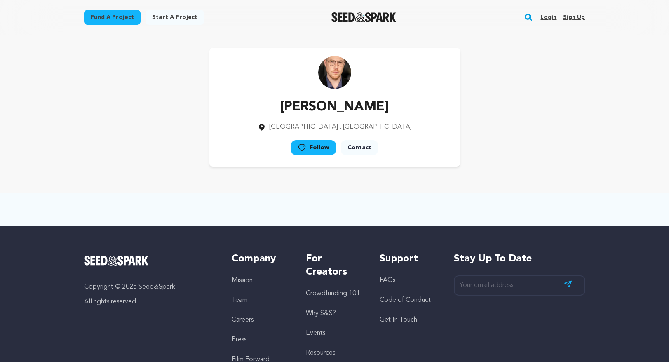 The image size is (669, 362). Describe the element at coordinates (519, 259) in the screenshot. I see `h5: Stay up to date` at that location.